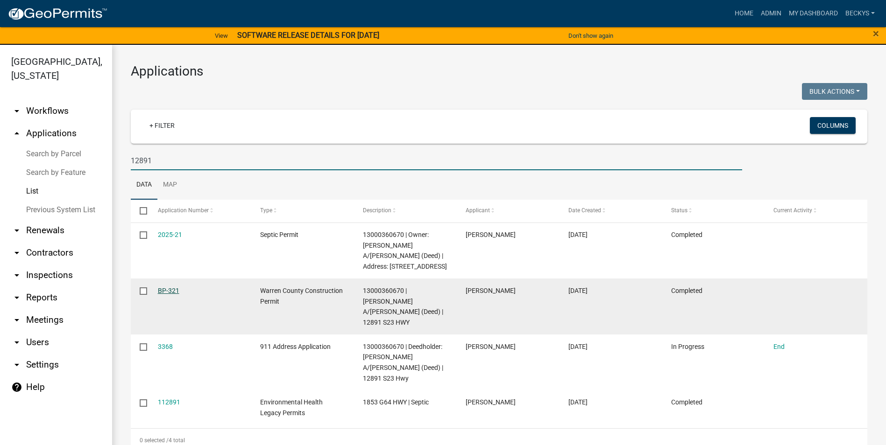 The image size is (886, 445). I want to click on span: Environmental Health Legacy Permits, so click(291, 408).